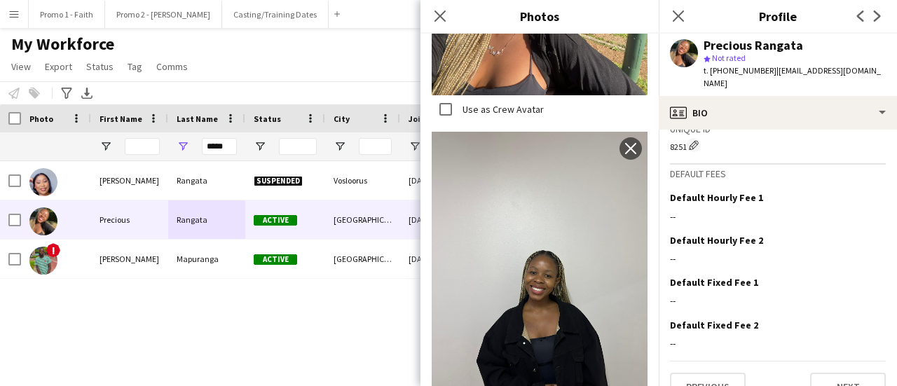 The height and width of the screenshot is (386, 897). What do you see at coordinates (21, 67) in the screenshot?
I see `span: View` at bounding box center [21, 67].